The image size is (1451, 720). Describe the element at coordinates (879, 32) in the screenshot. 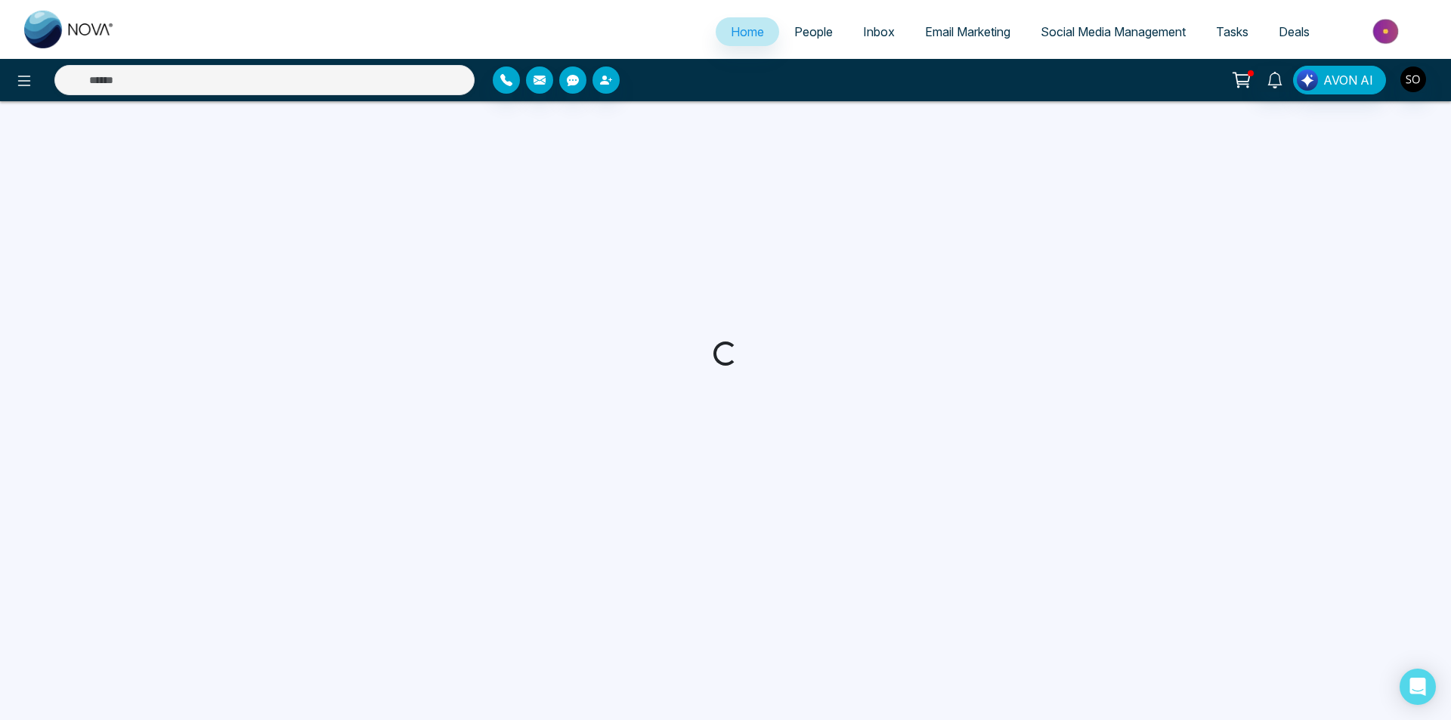

I see `span: Inbox` at that location.